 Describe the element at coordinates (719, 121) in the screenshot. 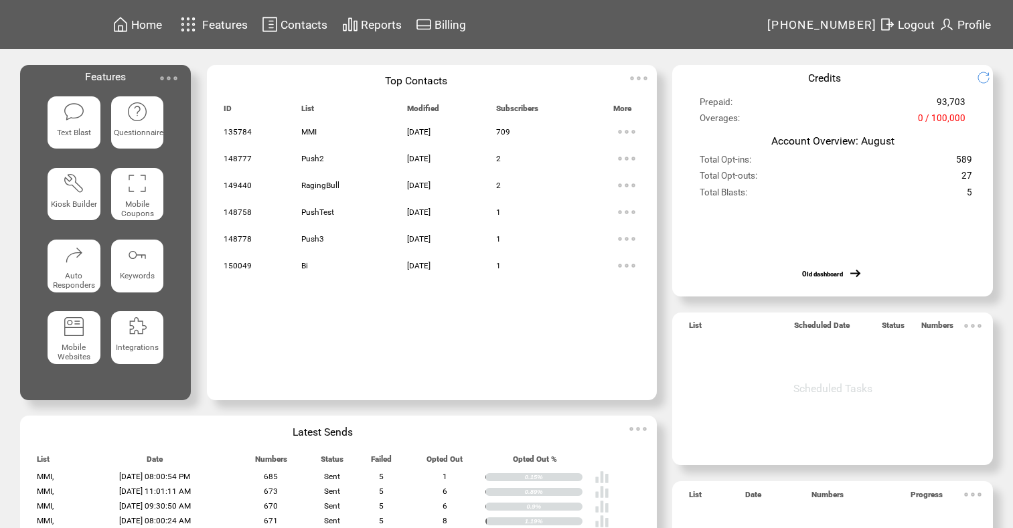

I see `span: Overages:` at that location.